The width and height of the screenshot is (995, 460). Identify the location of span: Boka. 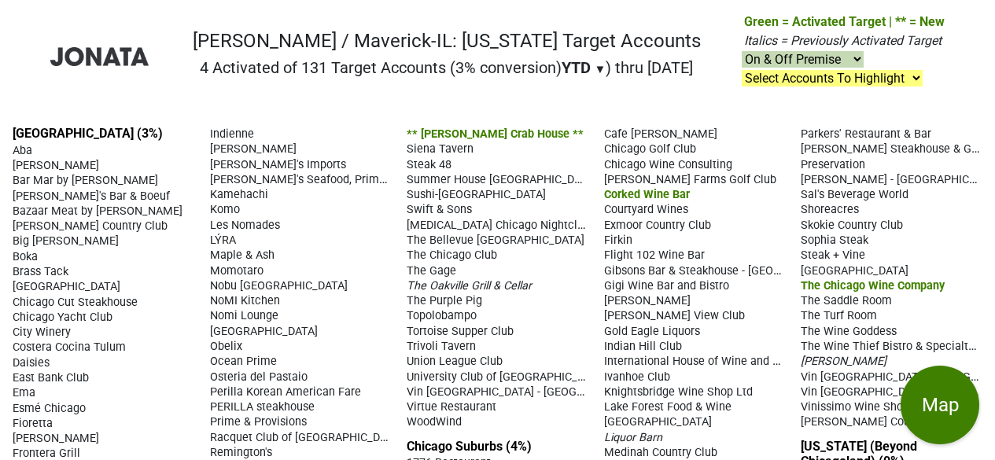
(25, 257).